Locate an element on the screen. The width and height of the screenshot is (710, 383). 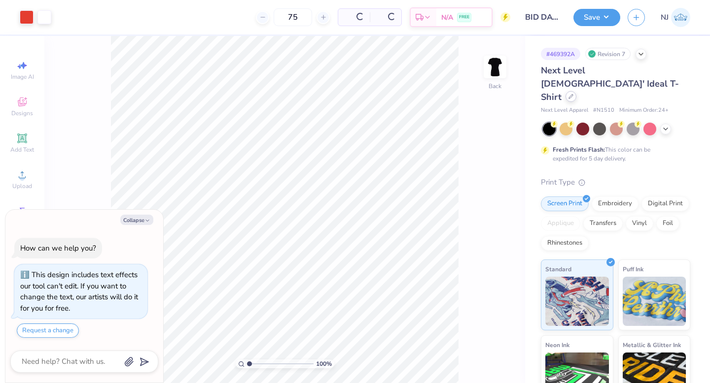
div: This color can be expedited for 5 day delivery. is located at coordinates (613, 154).